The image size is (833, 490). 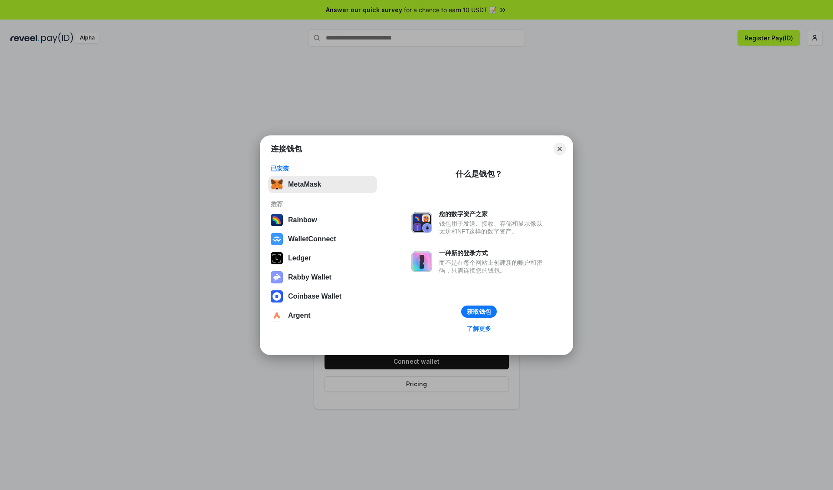 I want to click on div: Argent, so click(x=299, y=315).